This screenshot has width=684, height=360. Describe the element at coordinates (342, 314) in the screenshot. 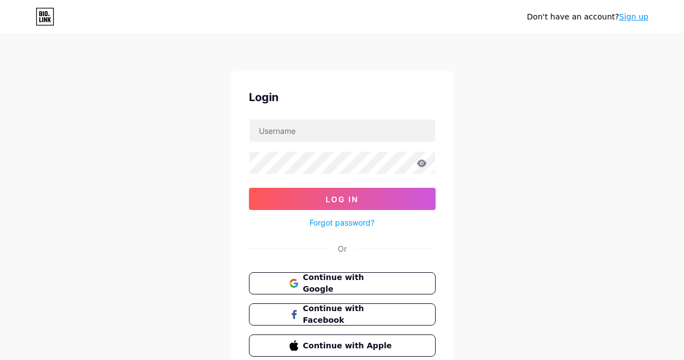

I see `button: Continue with Facebook` at that location.